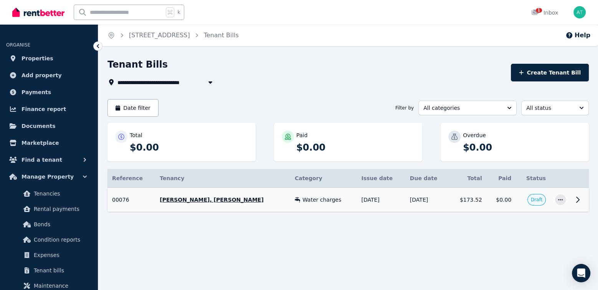 Image resolution: width=598 pixels, height=290 pixels. Describe the element at coordinates (223, 178) in the screenshot. I see `th: Tenancy` at that location.